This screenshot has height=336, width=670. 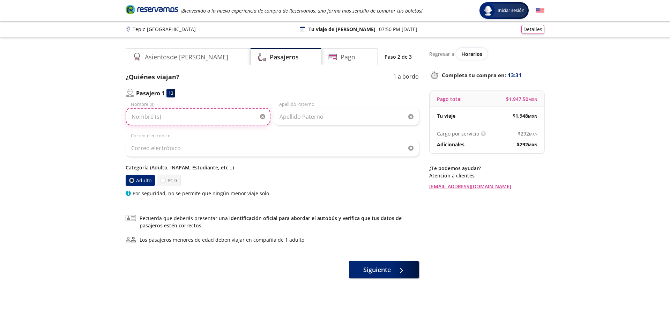 What do you see at coordinates (449, 99) in the screenshot?
I see `p: Pago total` at bounding box center [449, 99].